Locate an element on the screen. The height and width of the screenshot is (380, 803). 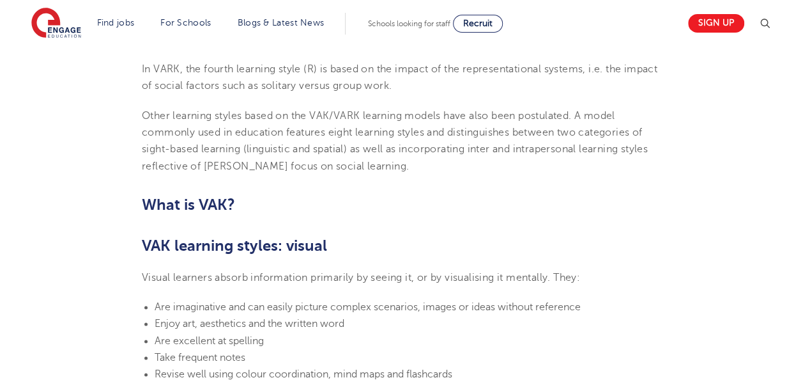
span: In VARK, the fourth learning style (R) is based on the impact of the representational systems, i.... is located at coordinates (399, 77).